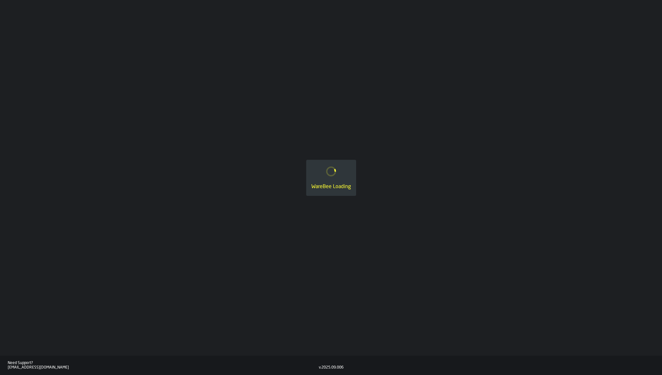  Describe the element at coordinates (331, 187) in the screenshot. I see `div: WareBee Loading` at that location.